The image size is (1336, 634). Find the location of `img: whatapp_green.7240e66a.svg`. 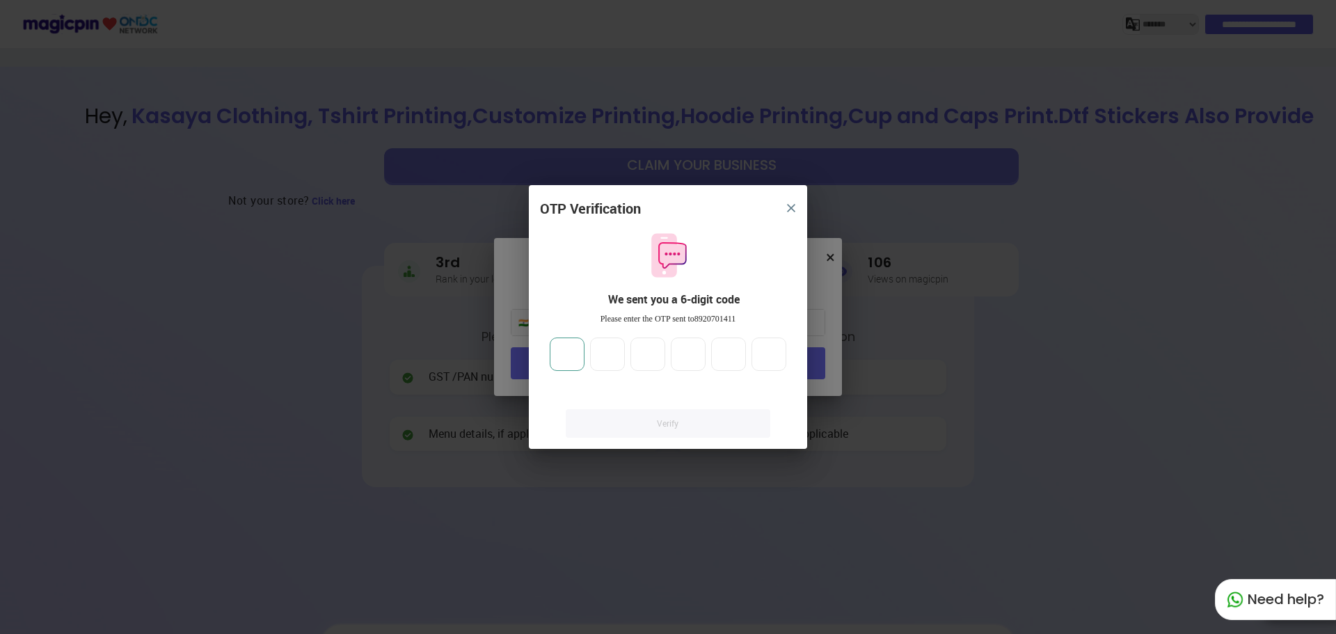

img: whatapp_green.7240e66a.svg is located at coordinates (1236, 600).